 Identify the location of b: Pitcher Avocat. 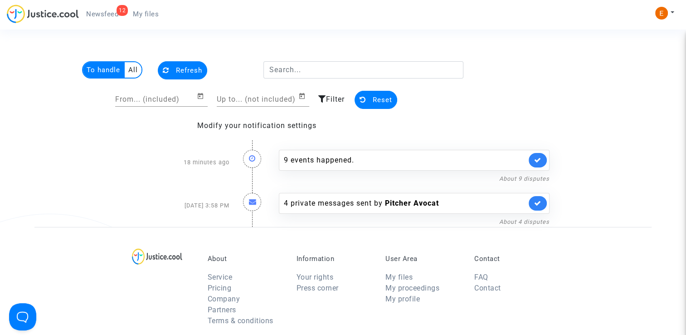
(412, 203).